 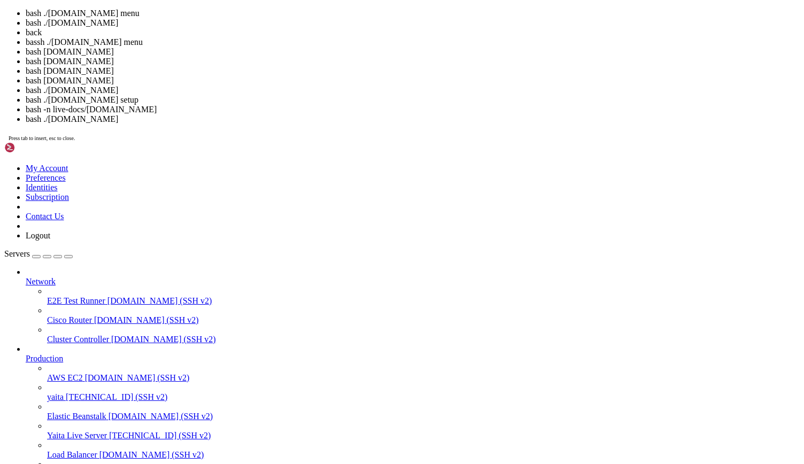 I want to click on x-row: [ec2-user@ip-172-31-17-33 scripts]$ ba, so click(x=334, y=163).